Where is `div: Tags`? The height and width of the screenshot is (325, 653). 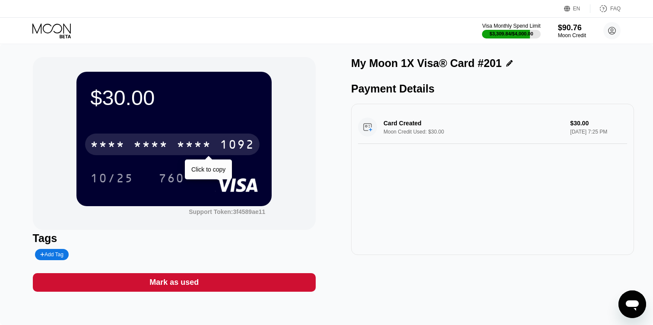
div: Tags is located at coordinates (174, 238).